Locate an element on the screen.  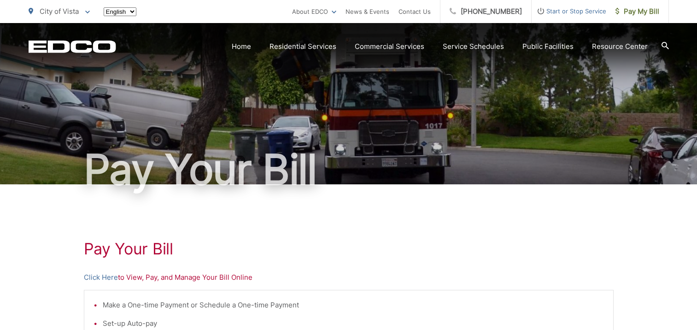
a: Home is located at coordinates (241, 47).